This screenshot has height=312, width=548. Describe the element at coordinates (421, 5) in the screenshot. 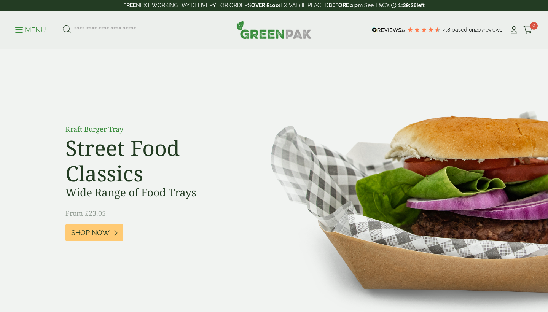

I see `span: left` at that location.